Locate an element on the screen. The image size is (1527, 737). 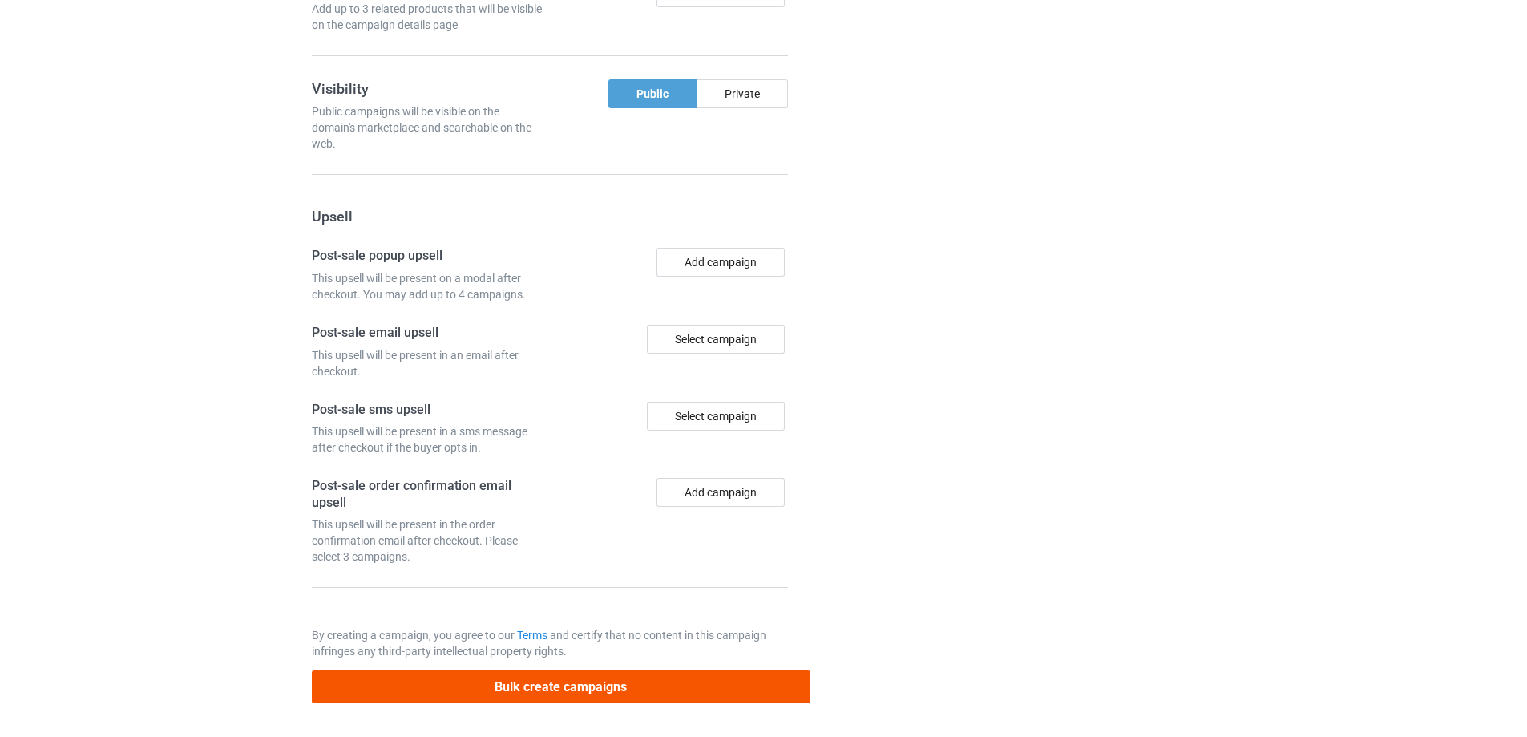
div: Add up to 3 related products that will be visible on the campaign details page is located at coordinates (428, 17).